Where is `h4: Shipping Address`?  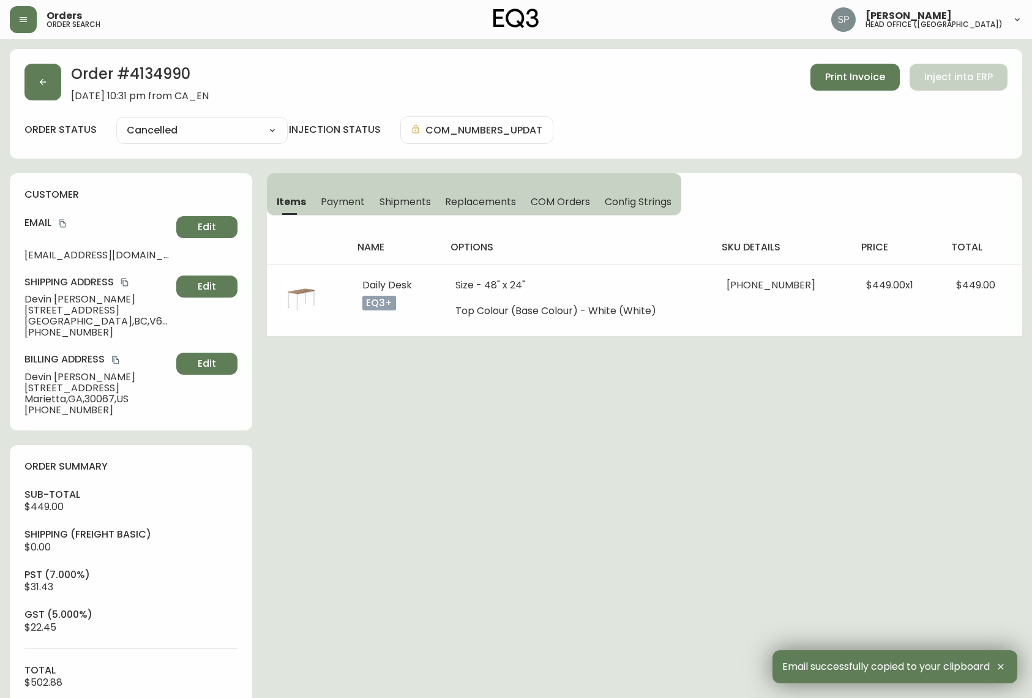
h4: Shipping Address is located at coordinates (98, 282).